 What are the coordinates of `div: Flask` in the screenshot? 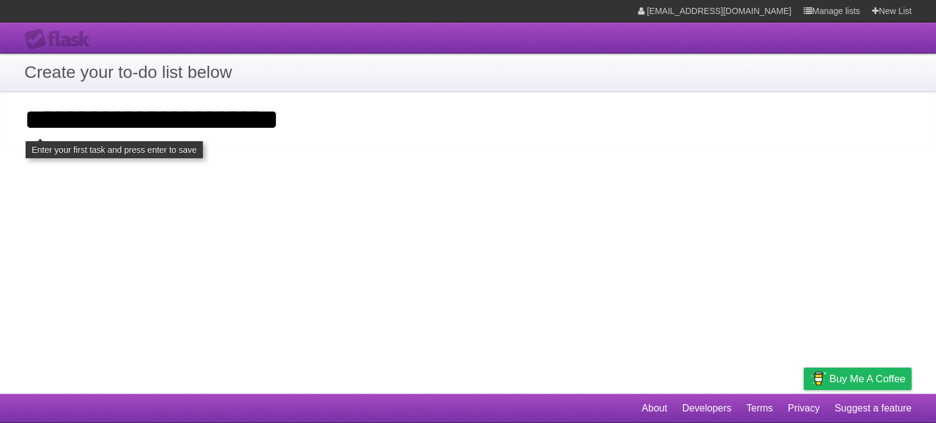 It's located at (61, 40).